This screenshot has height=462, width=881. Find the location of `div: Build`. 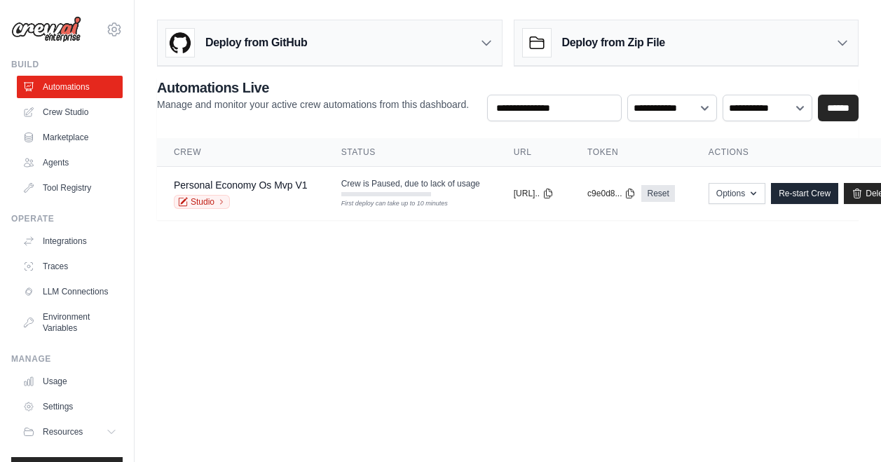

div: Build is located at coordinates (67, 64).